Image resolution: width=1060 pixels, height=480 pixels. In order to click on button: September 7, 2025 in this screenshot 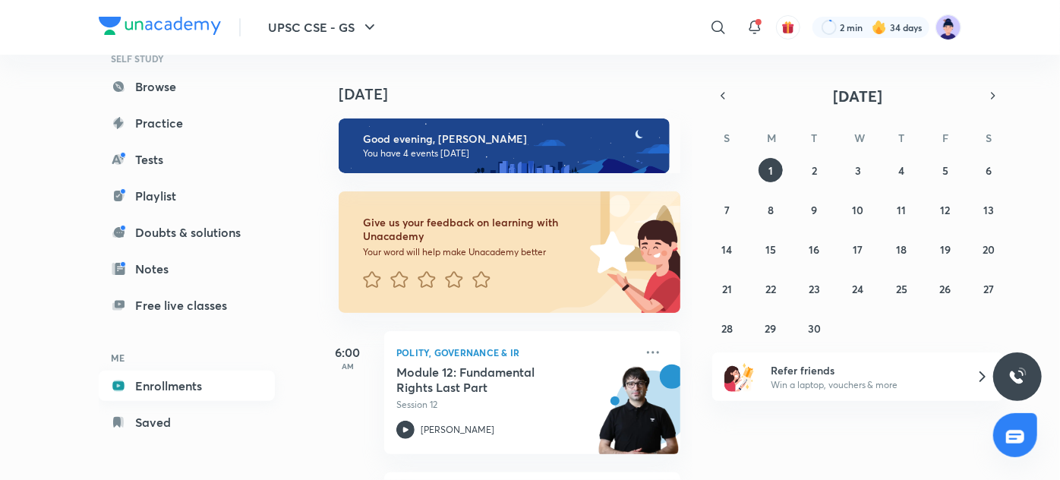, I will do `click(727, 210)`.